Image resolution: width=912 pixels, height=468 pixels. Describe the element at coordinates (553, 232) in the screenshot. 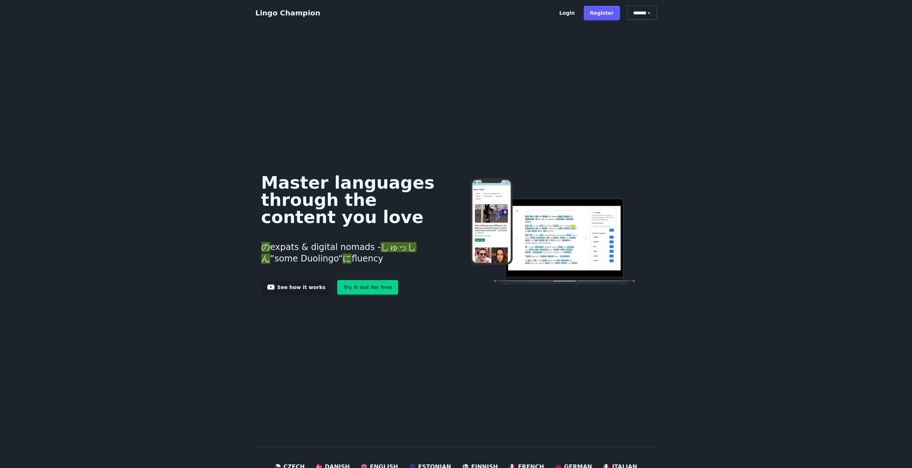

I see `img: Learn languages online` at that location.